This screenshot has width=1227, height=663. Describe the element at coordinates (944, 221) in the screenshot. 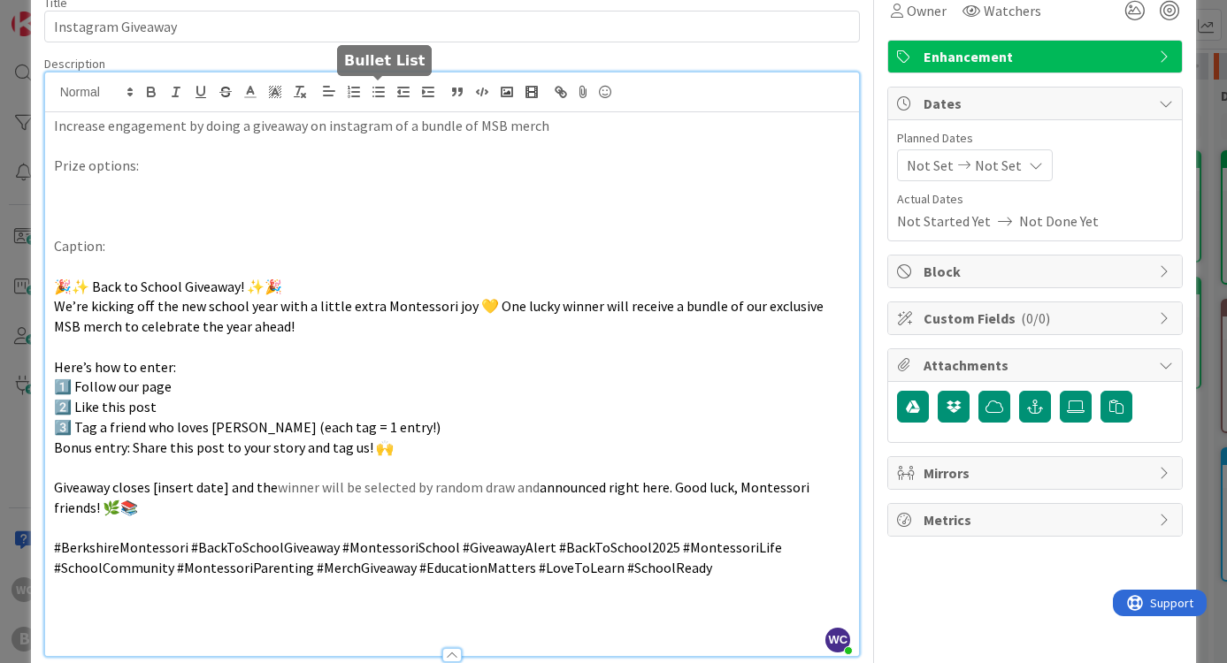

I see `span: Not Started Yet` at that location.